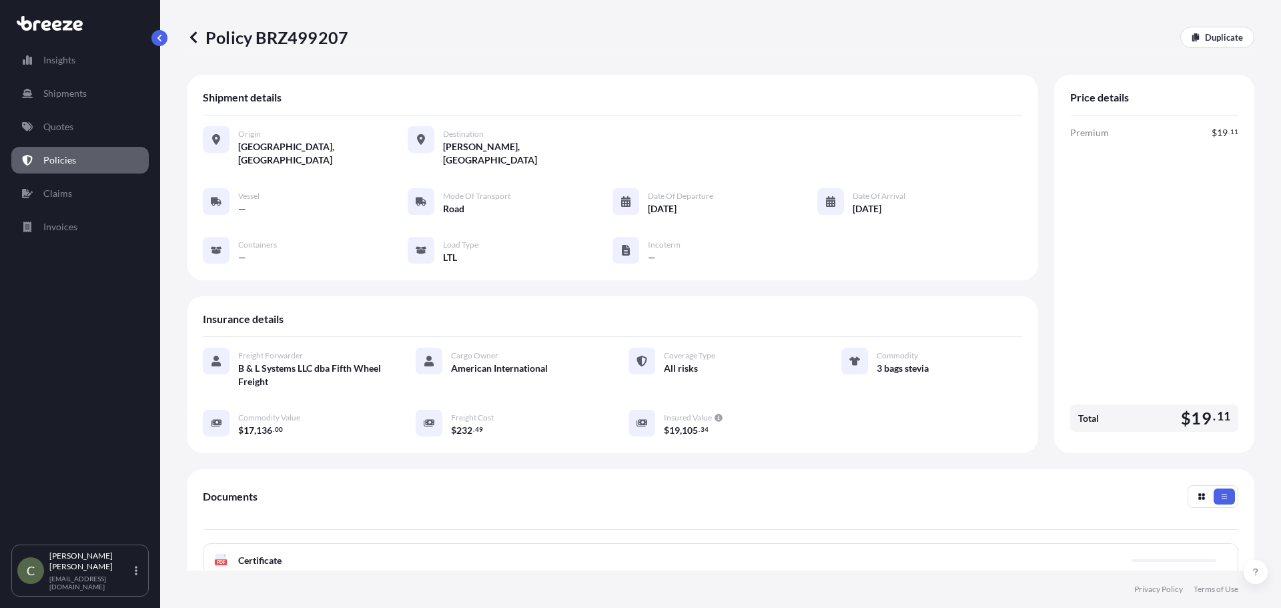 The image size is (1281, 608). Describe the element at coordinates (689, 356) in the screenshot. I see `span: Coverage Type` at that location.